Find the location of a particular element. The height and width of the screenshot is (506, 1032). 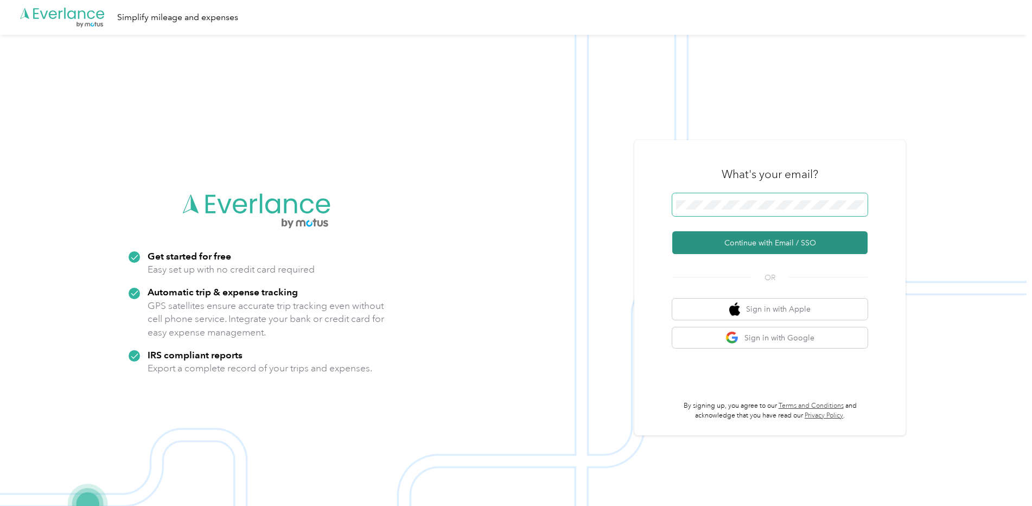

button: Continue with Email / SSO is located at coordinates (770, 243).